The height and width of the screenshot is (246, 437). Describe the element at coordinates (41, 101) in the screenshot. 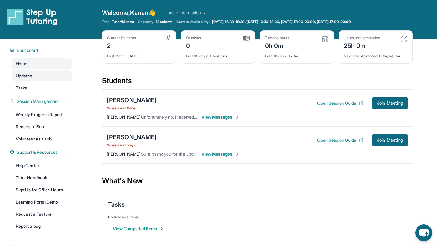

I see `button: Session Management` at that location.